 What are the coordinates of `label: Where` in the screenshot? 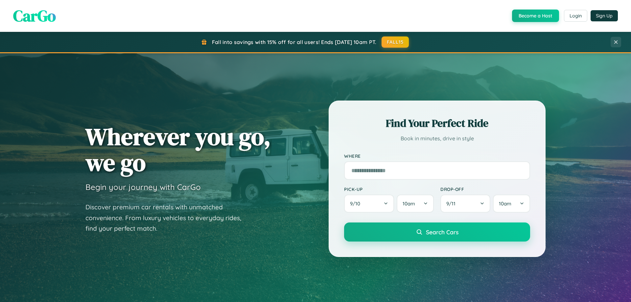 It's located at (437, 156).